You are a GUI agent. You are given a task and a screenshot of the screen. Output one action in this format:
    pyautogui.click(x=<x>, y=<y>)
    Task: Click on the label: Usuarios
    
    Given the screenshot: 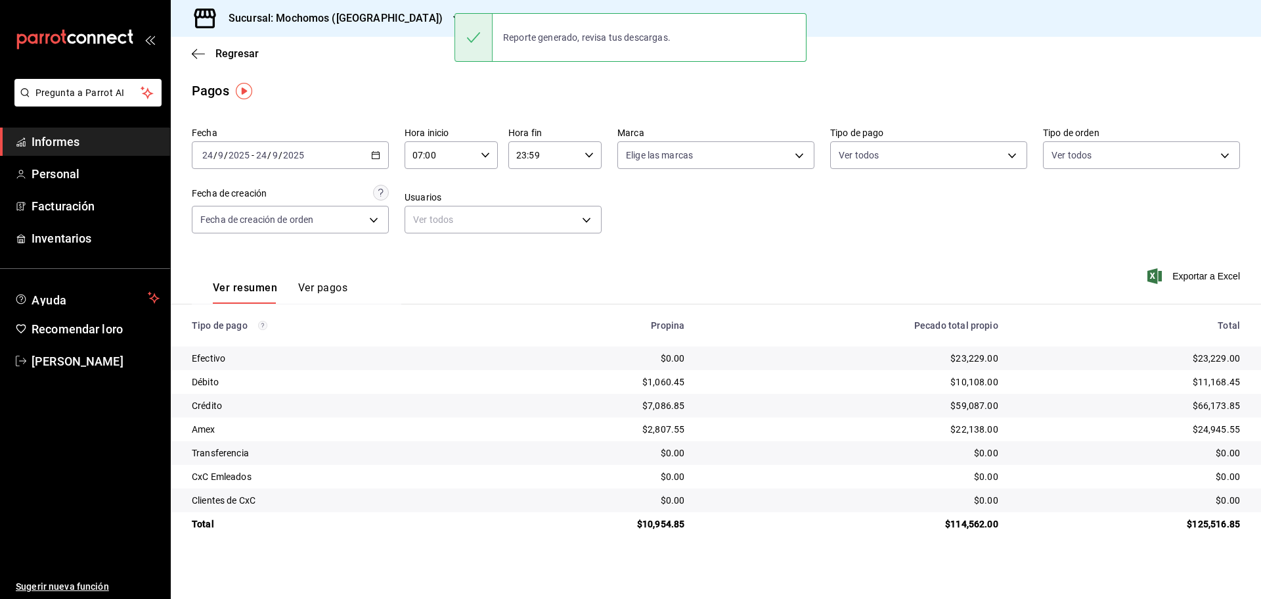 What is the action you would take?
    pyautogui.click(x=503, y=197)
    